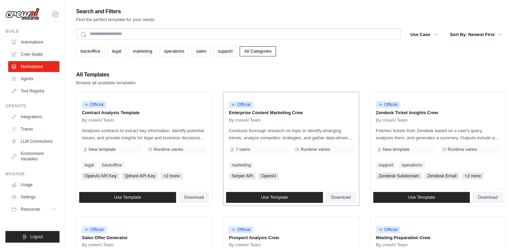  What do you see at coordinates (476, 35) in the screenshot?
I see `button: Sort By: Newest First` at bounding box center [476, 35].